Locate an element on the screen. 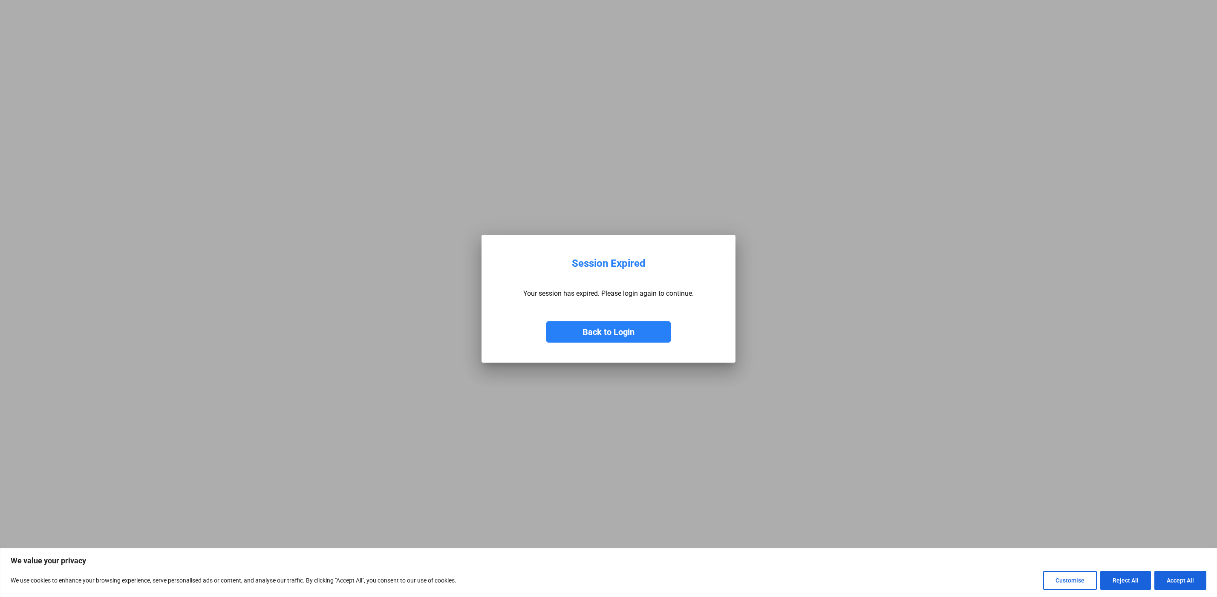 The width and height of the screenshot is (1217, 597). p: Your session has expired. Please login again to continue. is located at coordinates (608, 293).